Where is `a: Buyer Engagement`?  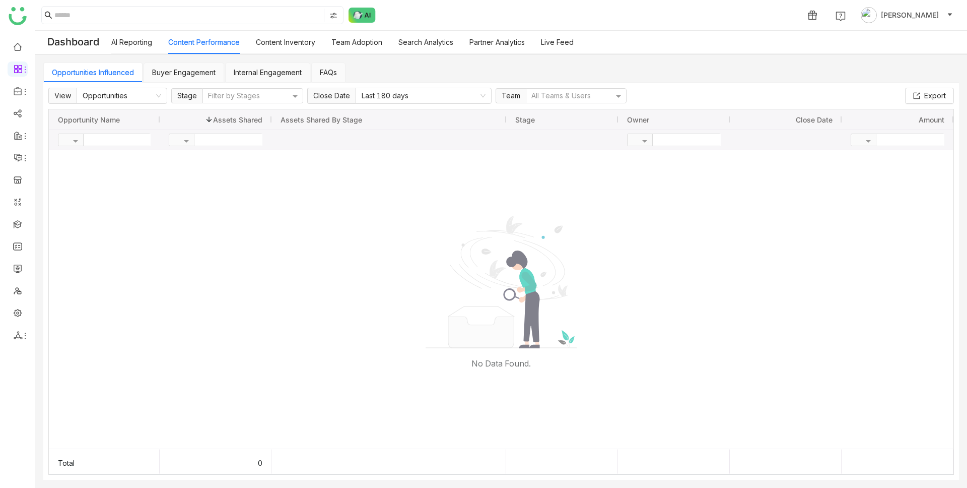
a: Buyer Engagement is located at coordinates (184, 72).